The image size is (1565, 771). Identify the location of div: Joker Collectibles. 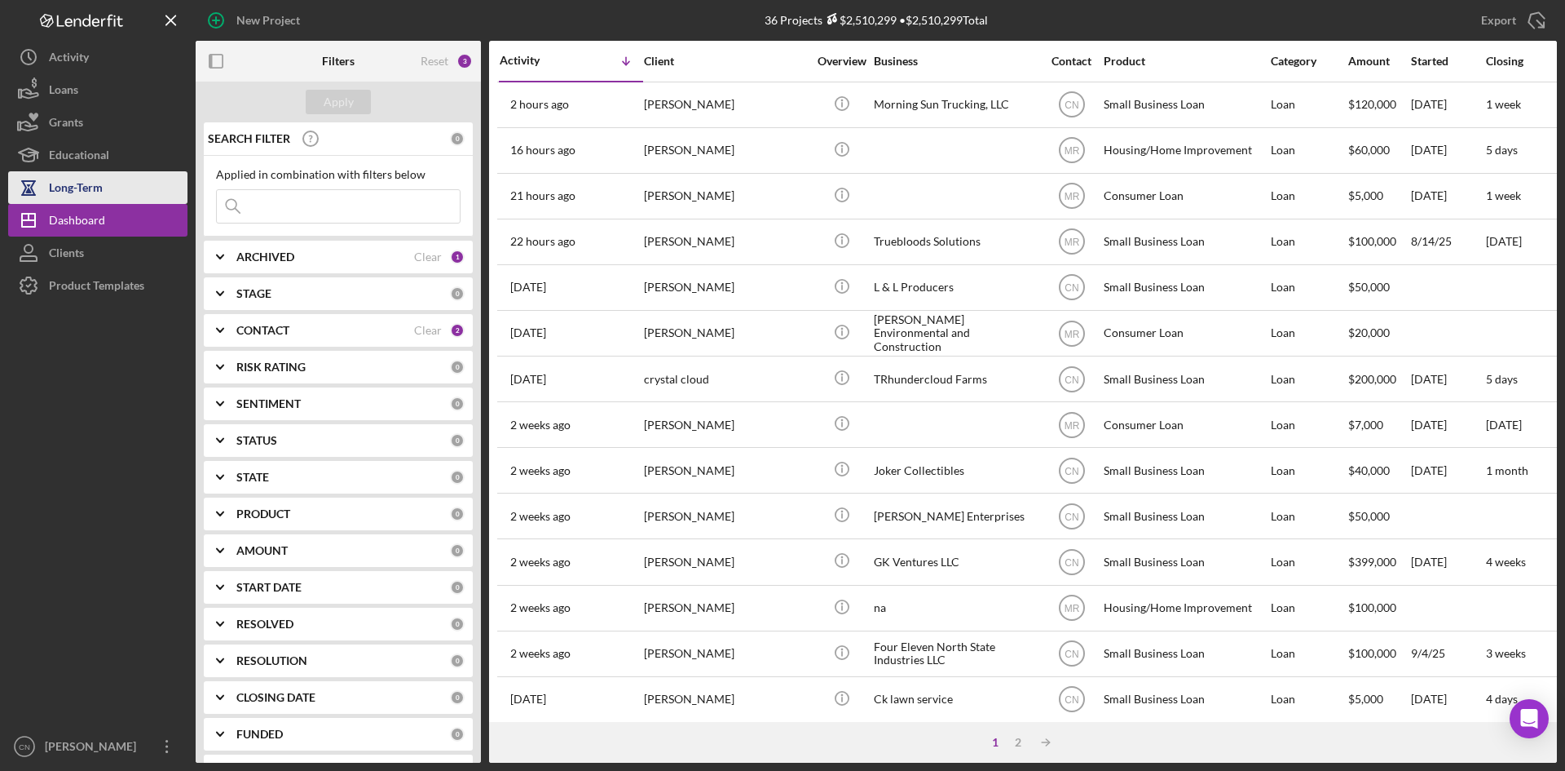
(956, 470).